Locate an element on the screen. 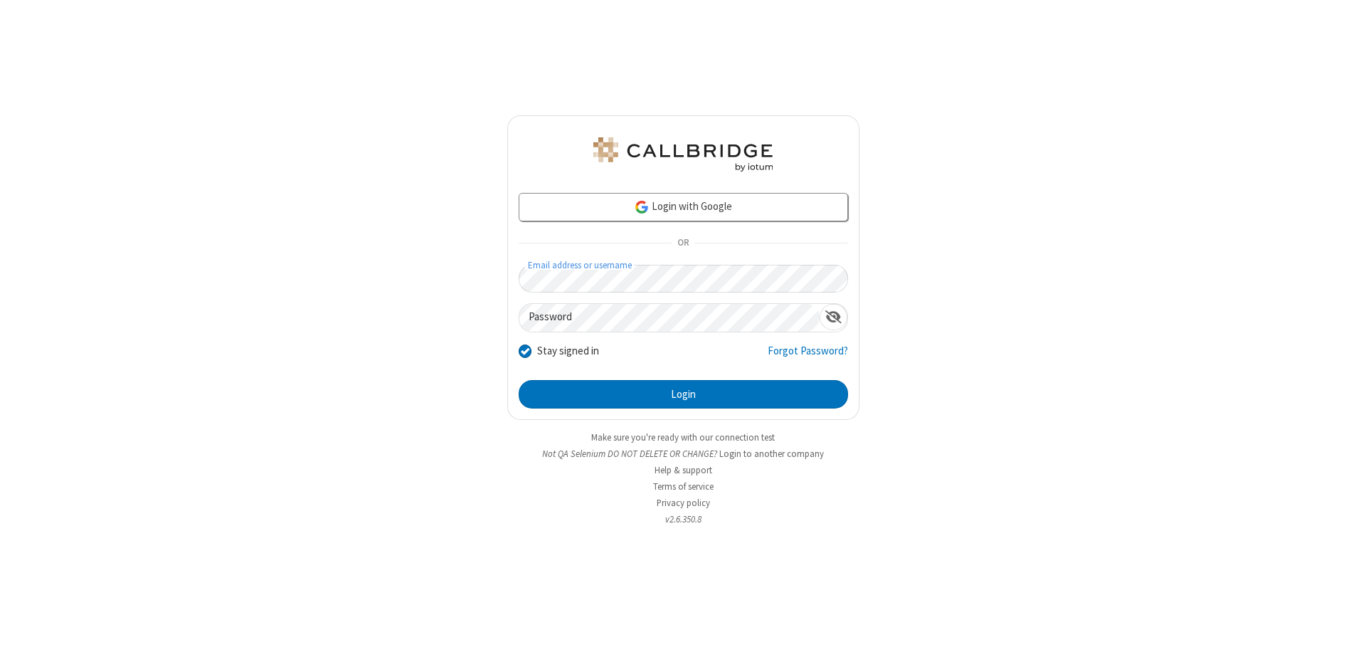 The image size is (1366, 652). img: QA Selenium DO NOT DELETE OR CHANGE is located at coordinates (683, 154).